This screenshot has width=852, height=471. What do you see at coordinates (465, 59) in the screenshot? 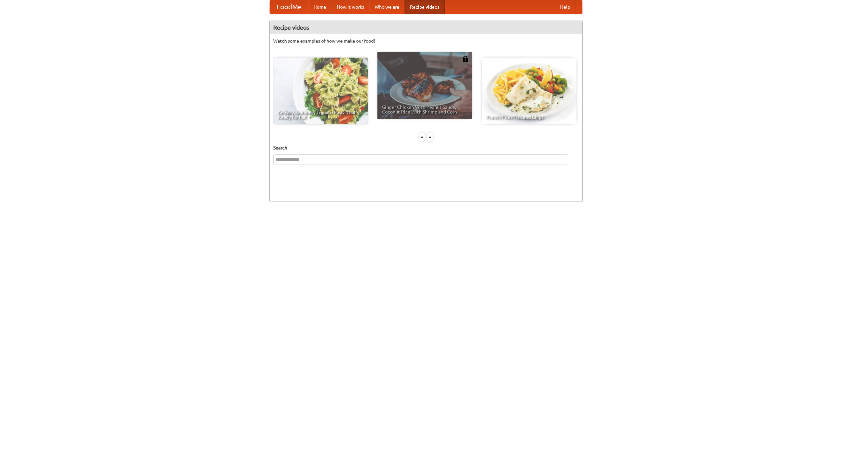
I see `img: 483408.png` at bounding box center [465, 59].